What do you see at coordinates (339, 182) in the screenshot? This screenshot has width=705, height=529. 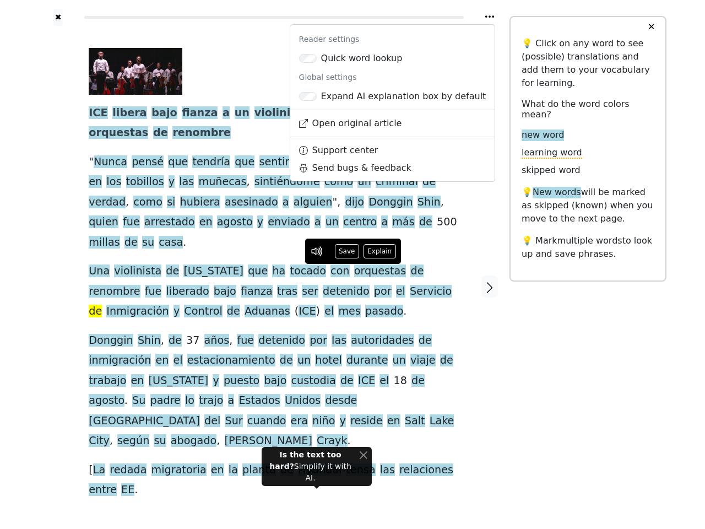 I see `span: como` at bounding box center [339, 182].